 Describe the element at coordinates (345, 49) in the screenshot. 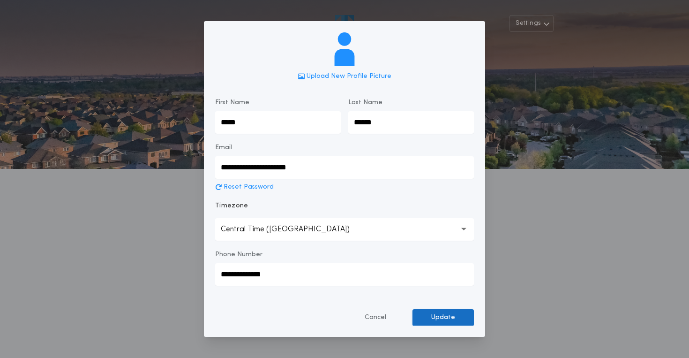

I see `img: svg%3e` at that location.